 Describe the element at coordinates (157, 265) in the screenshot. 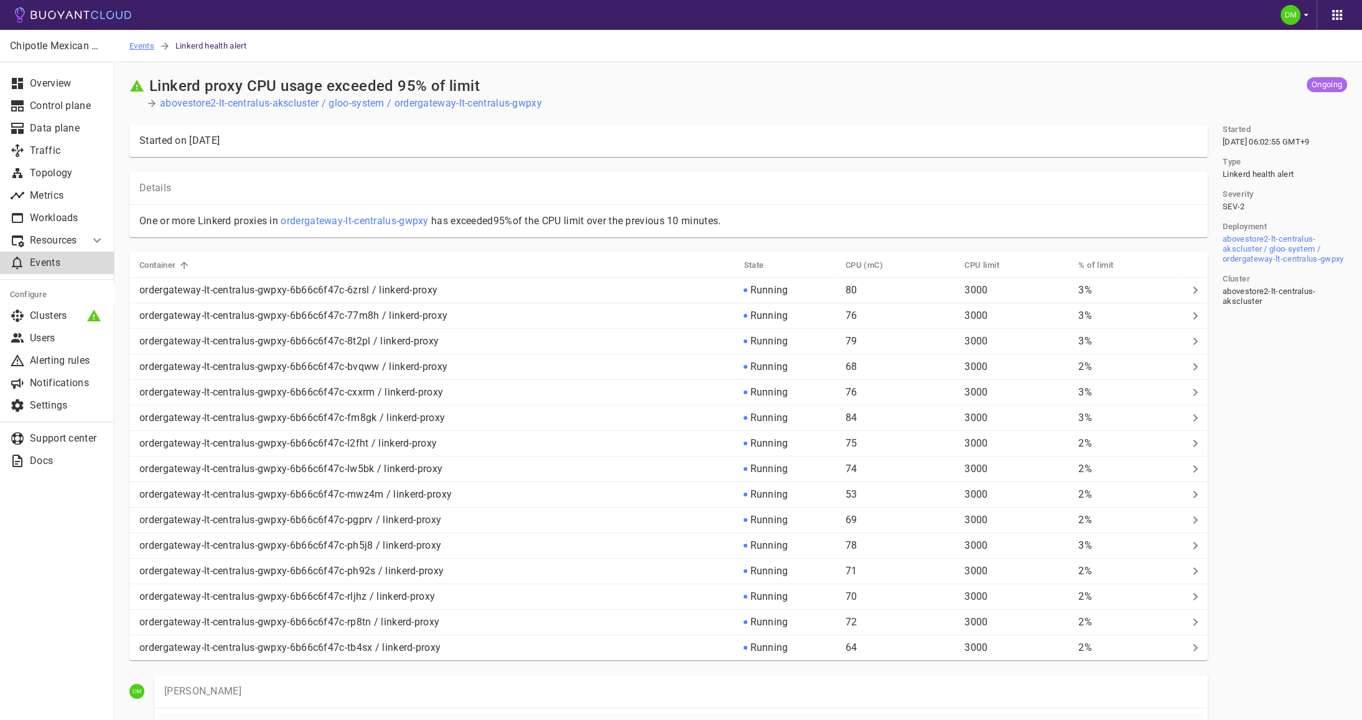

I see `h5: Container` at that location.